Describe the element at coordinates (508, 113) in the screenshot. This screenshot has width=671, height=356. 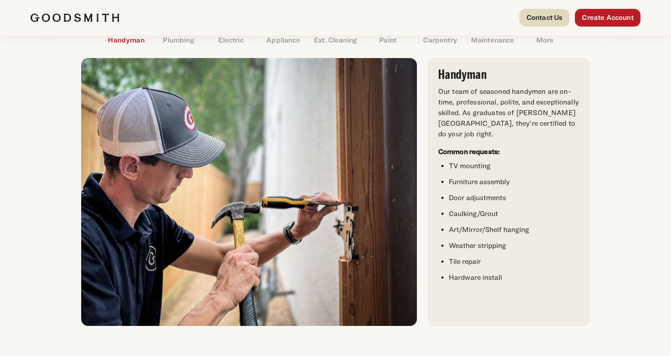
I see `p: Our team of seasoned handymen are on-time, professional, polite, and exceptionally skilled. As gr...` at that location.